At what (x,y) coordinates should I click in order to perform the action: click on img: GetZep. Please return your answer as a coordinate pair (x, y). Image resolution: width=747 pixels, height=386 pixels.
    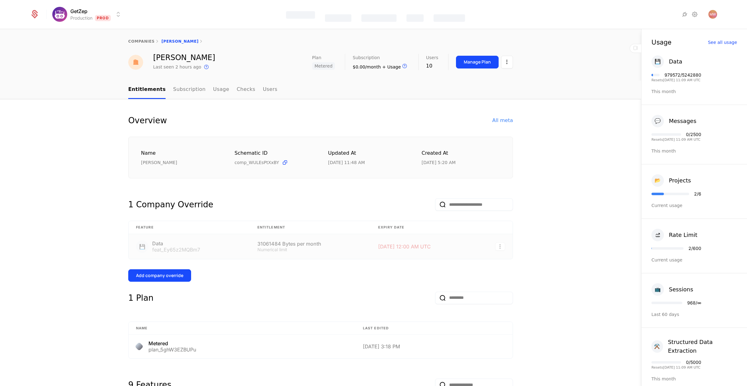
    Looking at the image, I should click on (60, 14).